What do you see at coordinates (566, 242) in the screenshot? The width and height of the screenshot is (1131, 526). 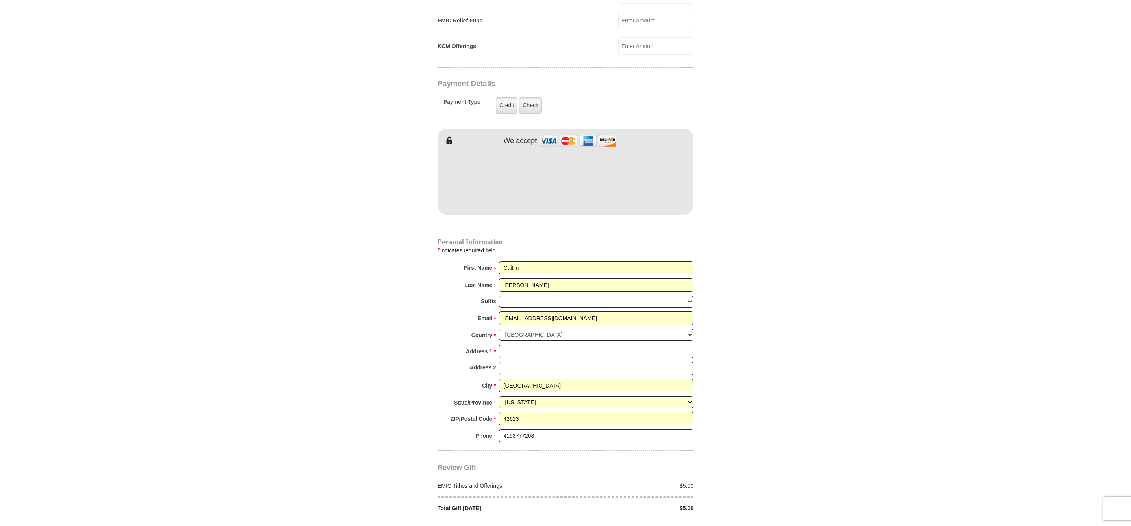 I see `h4: Personal Information` at bounding box center [566, 242].